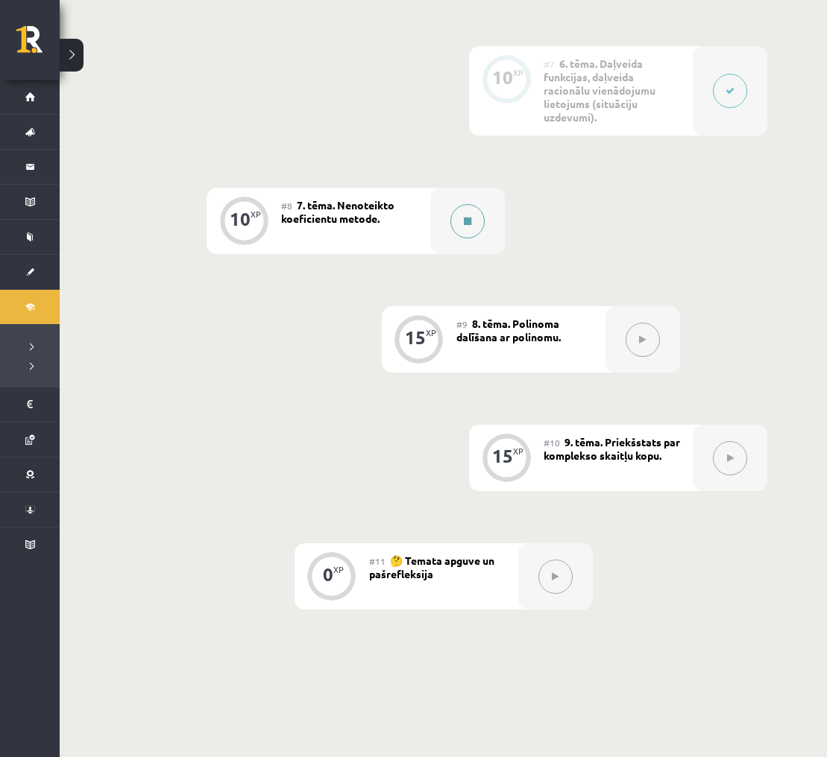  I want to click on span: #9, so click(461, 324).